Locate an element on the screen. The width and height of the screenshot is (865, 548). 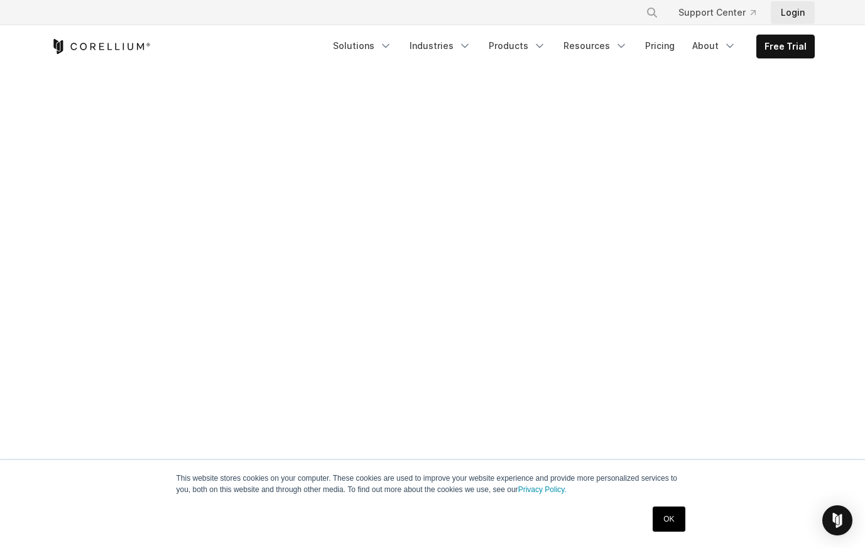
a: OK is located at coordinates (668, 519).